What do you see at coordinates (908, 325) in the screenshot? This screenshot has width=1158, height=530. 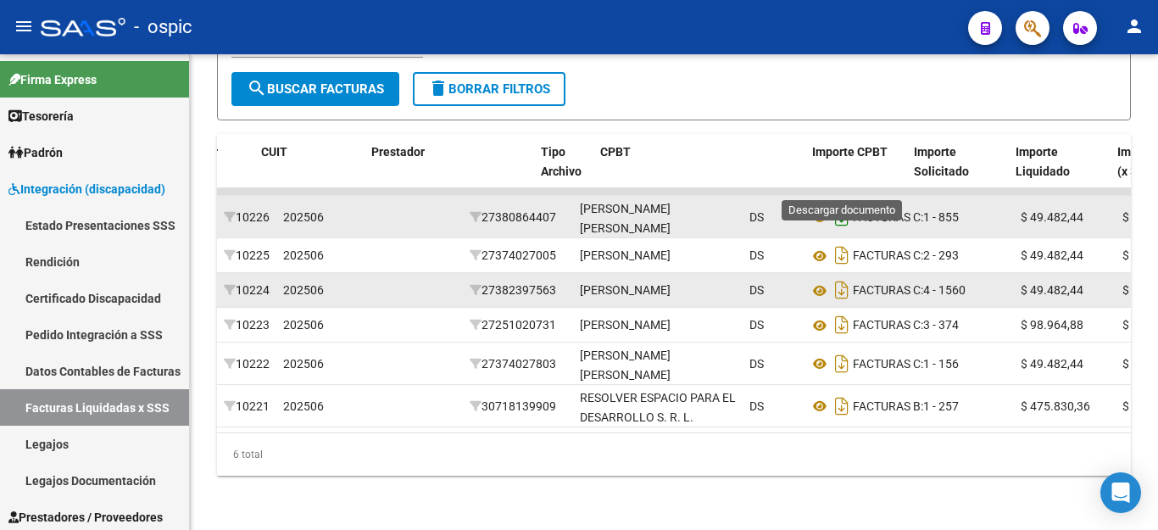 I see `div: 3 - 374` at bounding box center [908, 325].